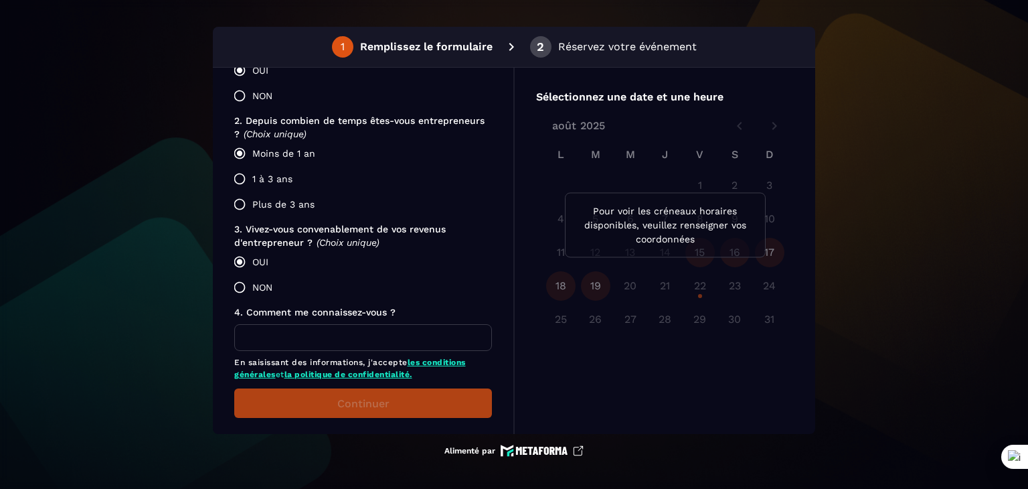 This screenshot has height=489, width=1028. Describe the element at coordinates (630, 96) in the screenshot. I see `font: Sélectionnez une date et une heure` at that location.